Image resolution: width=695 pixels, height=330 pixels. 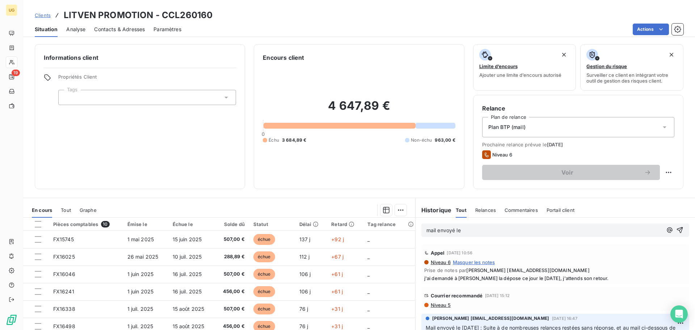 I want to click on span: Voir, so click(x=567, y=172).